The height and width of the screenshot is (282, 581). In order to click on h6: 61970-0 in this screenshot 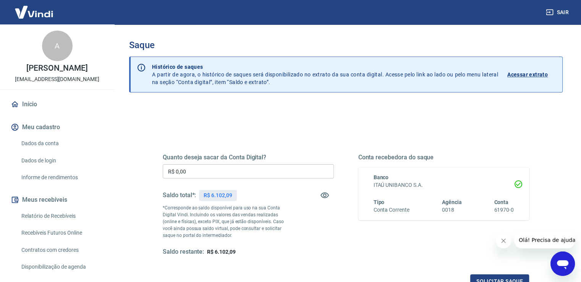, I will do `click(504, 210)`.